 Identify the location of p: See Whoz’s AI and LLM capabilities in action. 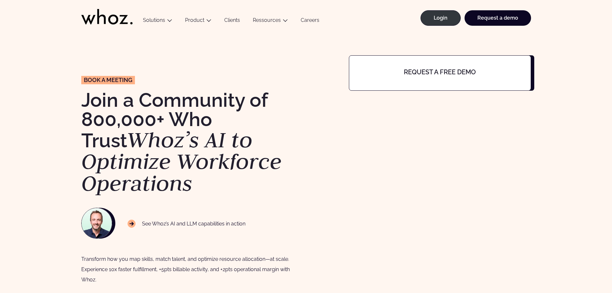
(187, 224).